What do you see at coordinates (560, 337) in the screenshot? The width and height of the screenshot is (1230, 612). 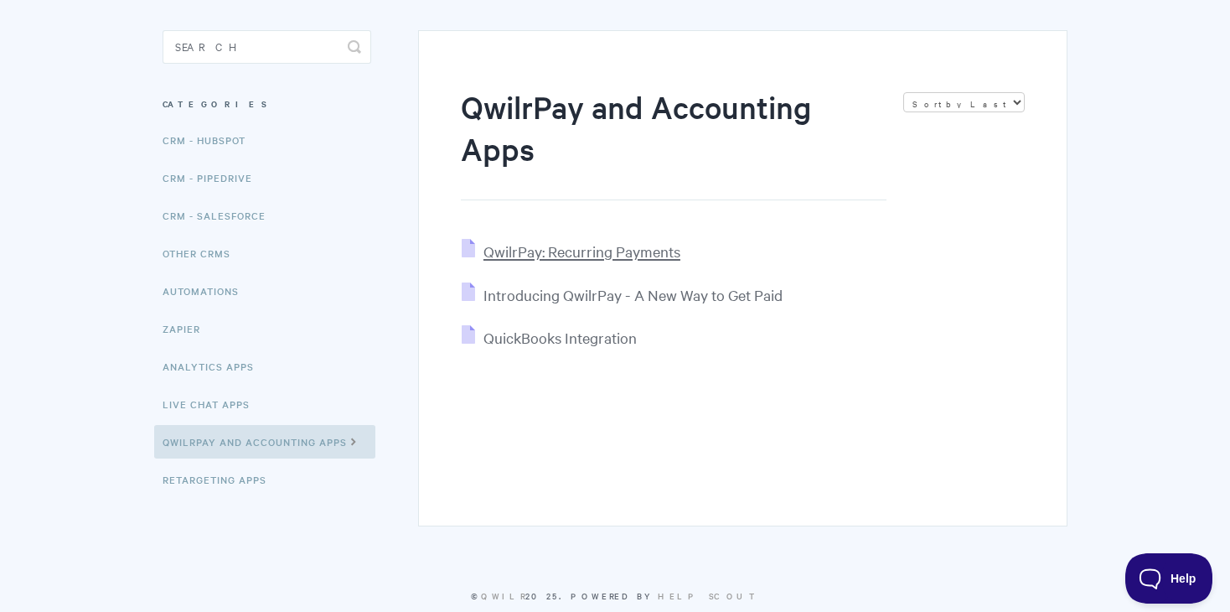 I see `span: QuickBooks Integration` at bounding box center [560, 337].